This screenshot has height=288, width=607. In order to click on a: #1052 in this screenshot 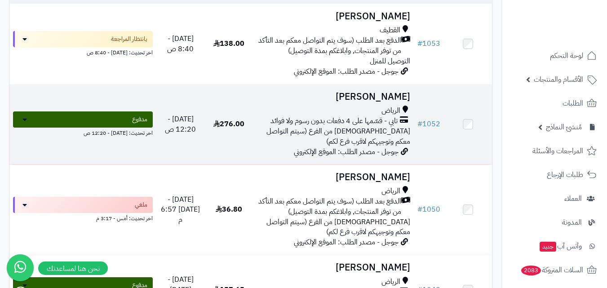, I will do `click(429, 124)`.